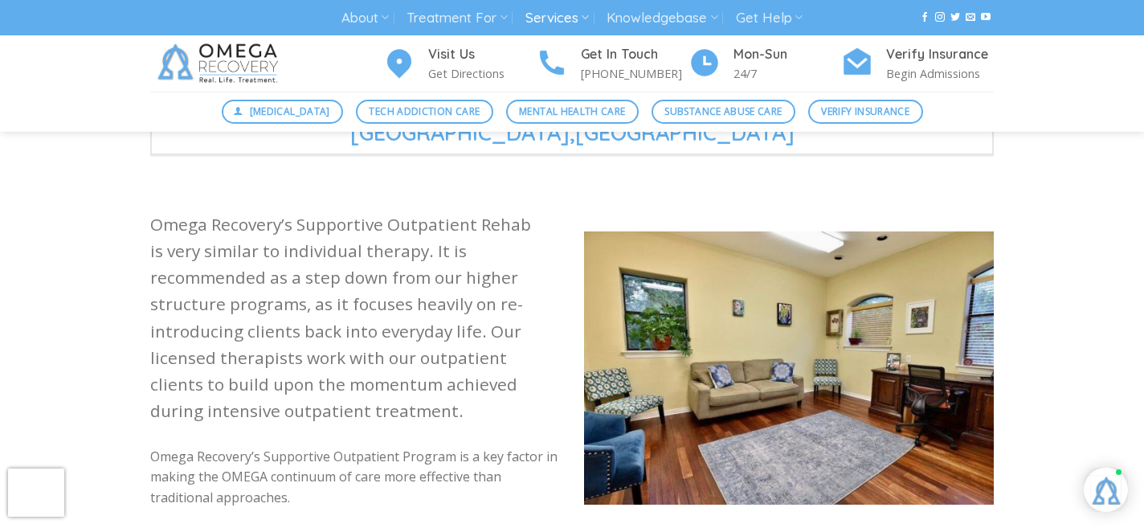 The width and height of the screenshot is (1144, 528). Describe the element at coordinates (769, 18) in the screenshot. I see `a: Get Help` at that location.